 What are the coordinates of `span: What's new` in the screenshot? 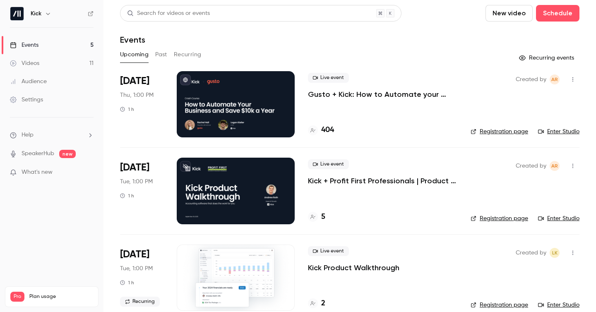 It's located at (37, 172).